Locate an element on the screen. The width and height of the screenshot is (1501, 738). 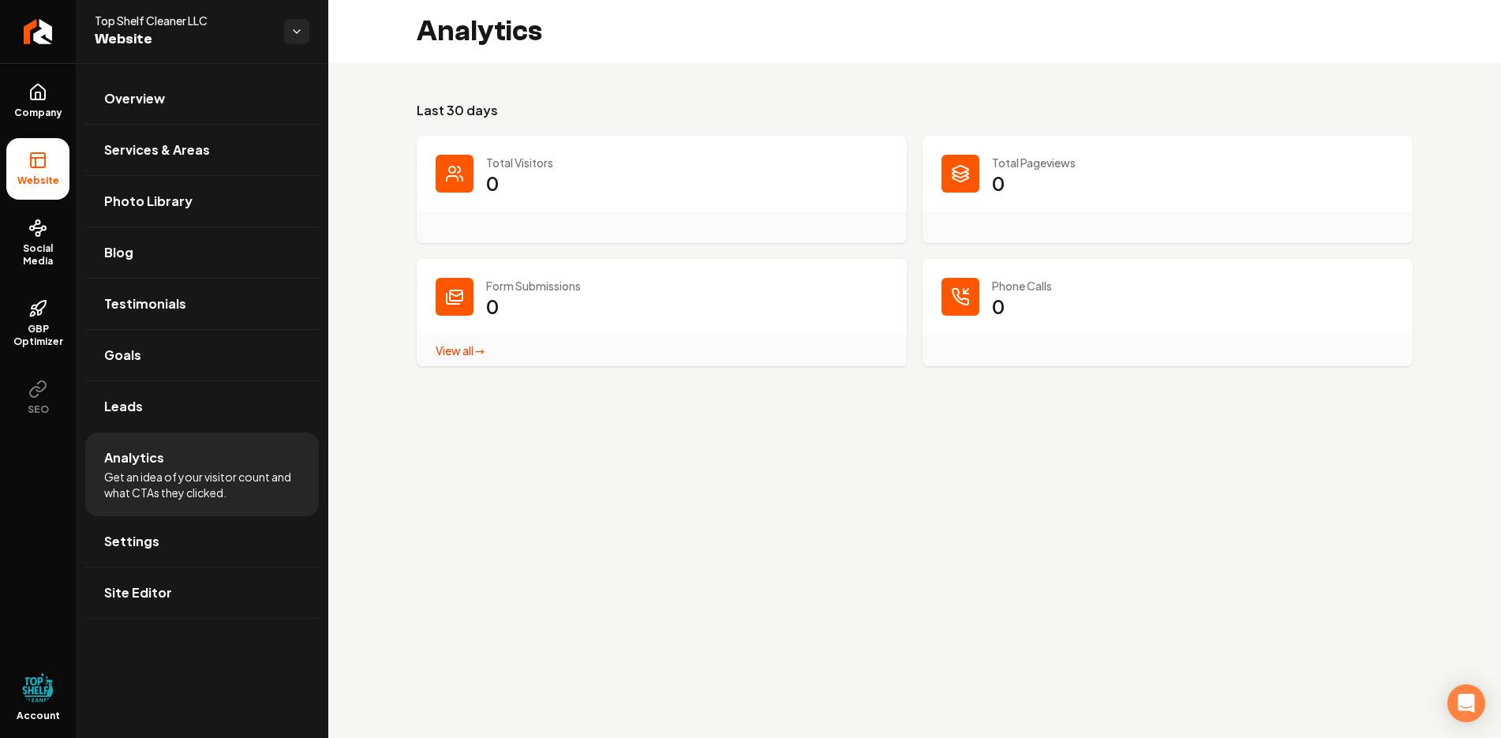
a: Company is located at coordinates (38, 101).